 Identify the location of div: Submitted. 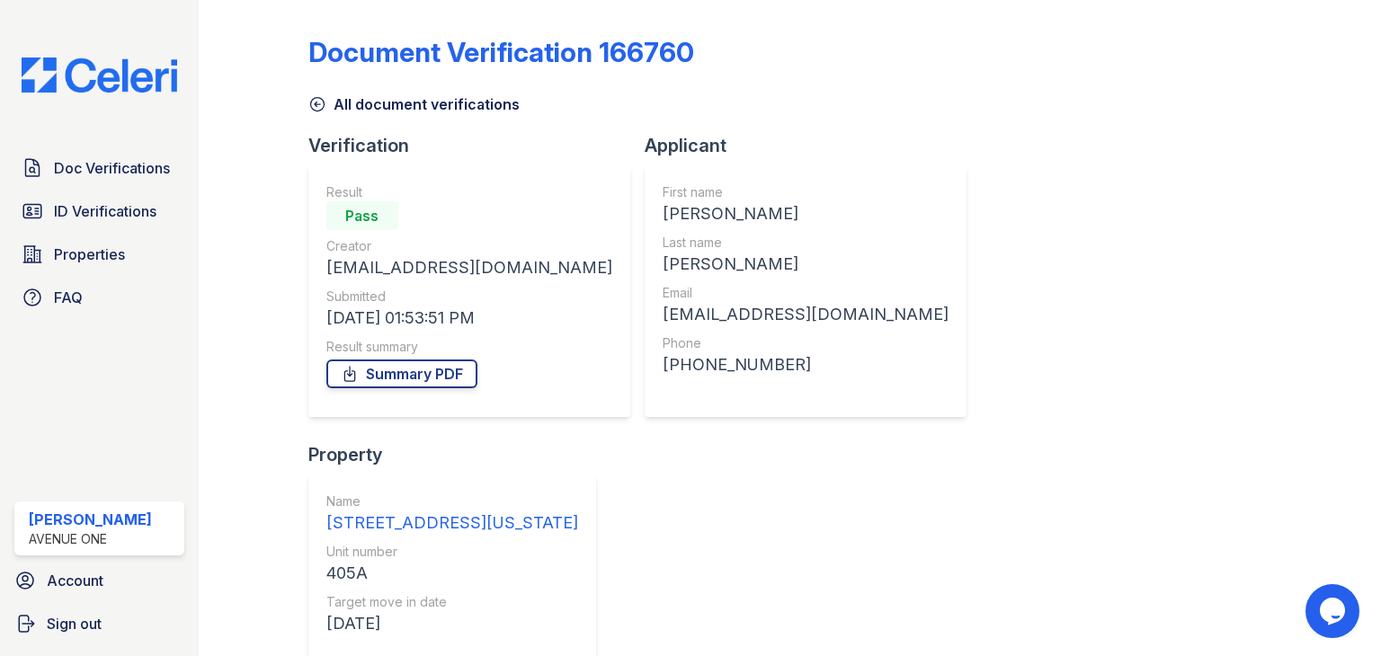
(469, 297).